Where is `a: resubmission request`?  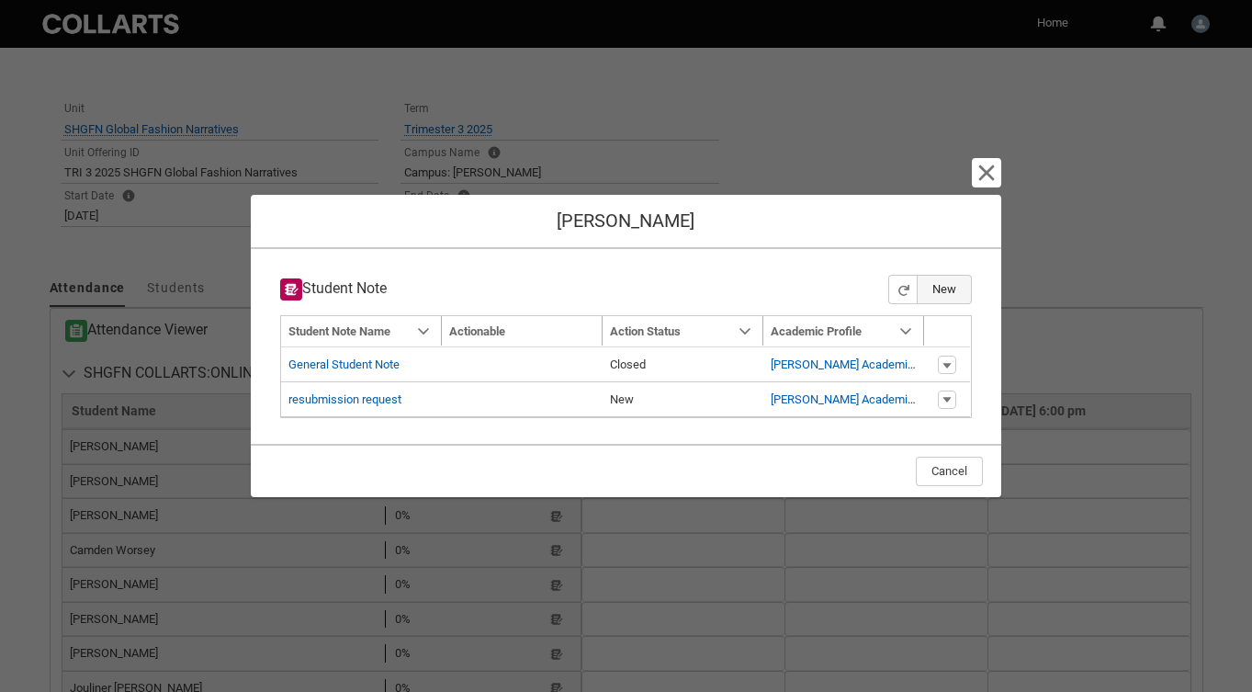 a: resubmission request is located at coordinates (344, 399).